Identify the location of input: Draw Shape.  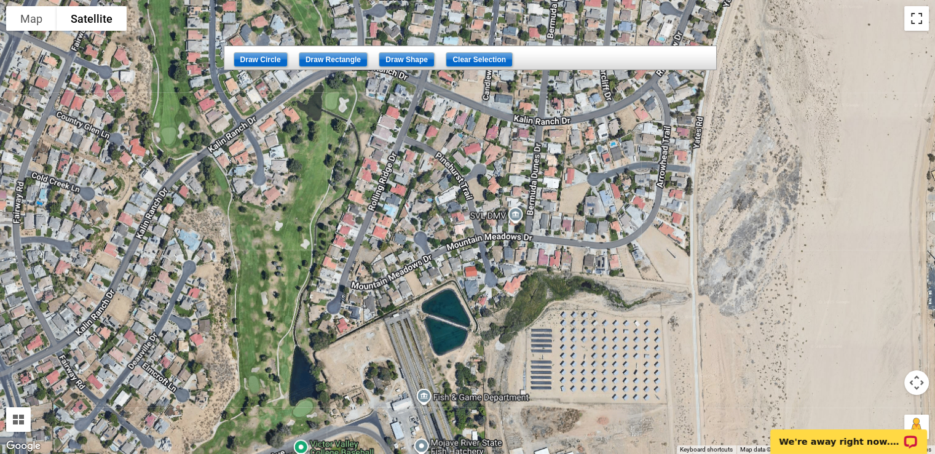
(406, 60).